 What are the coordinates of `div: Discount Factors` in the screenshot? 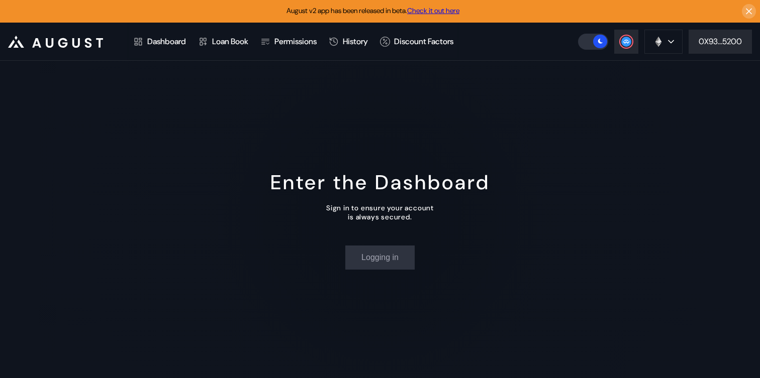 It's located at (424, 41).